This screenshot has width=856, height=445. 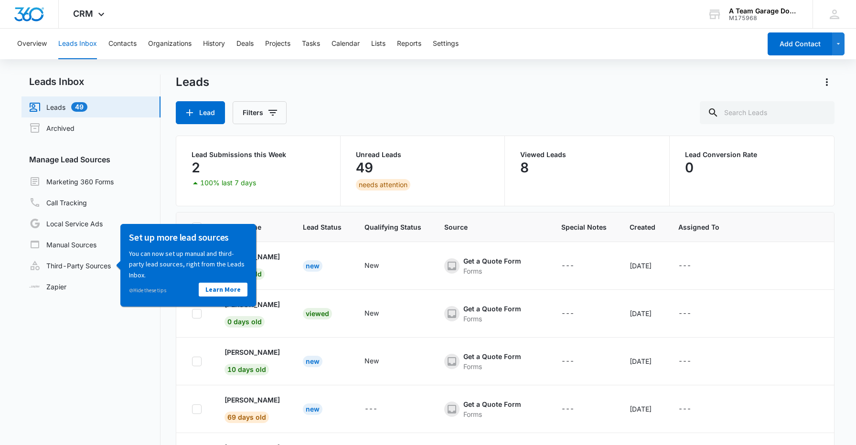 What do you see at coordinates (247, 370) in the screenshot?
I see `span: 10 days old` at bounding box center [247, 370].